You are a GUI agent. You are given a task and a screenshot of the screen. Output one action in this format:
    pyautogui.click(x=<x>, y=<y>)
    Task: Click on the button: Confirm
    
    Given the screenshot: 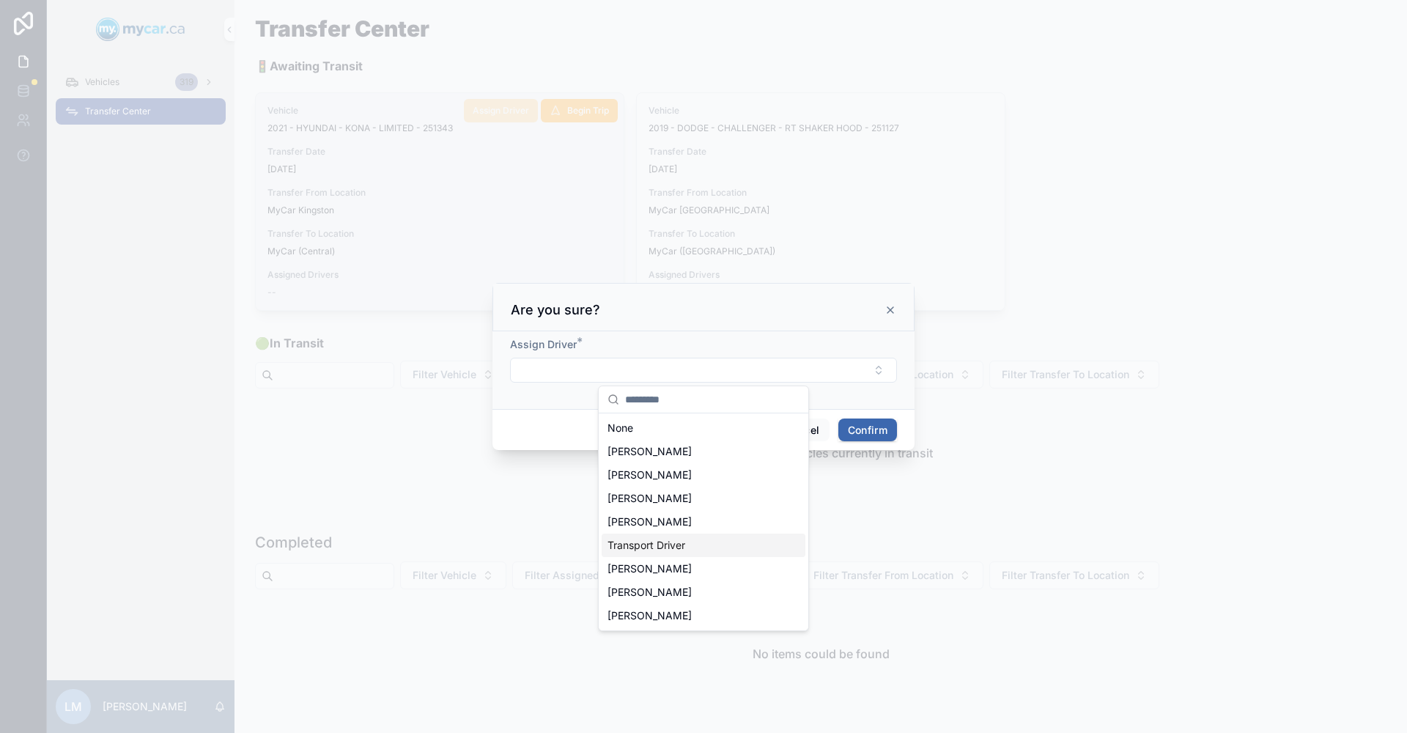 What is the action you would take?
    pyautogui.click(x=868, y=430)
    